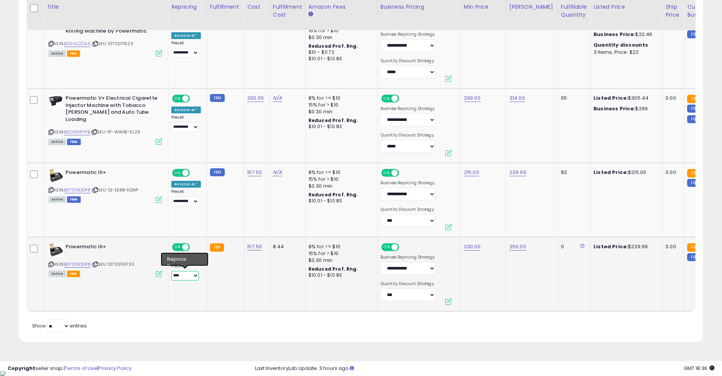  I want to click on b: Quantity discounts, so click(620, 45).